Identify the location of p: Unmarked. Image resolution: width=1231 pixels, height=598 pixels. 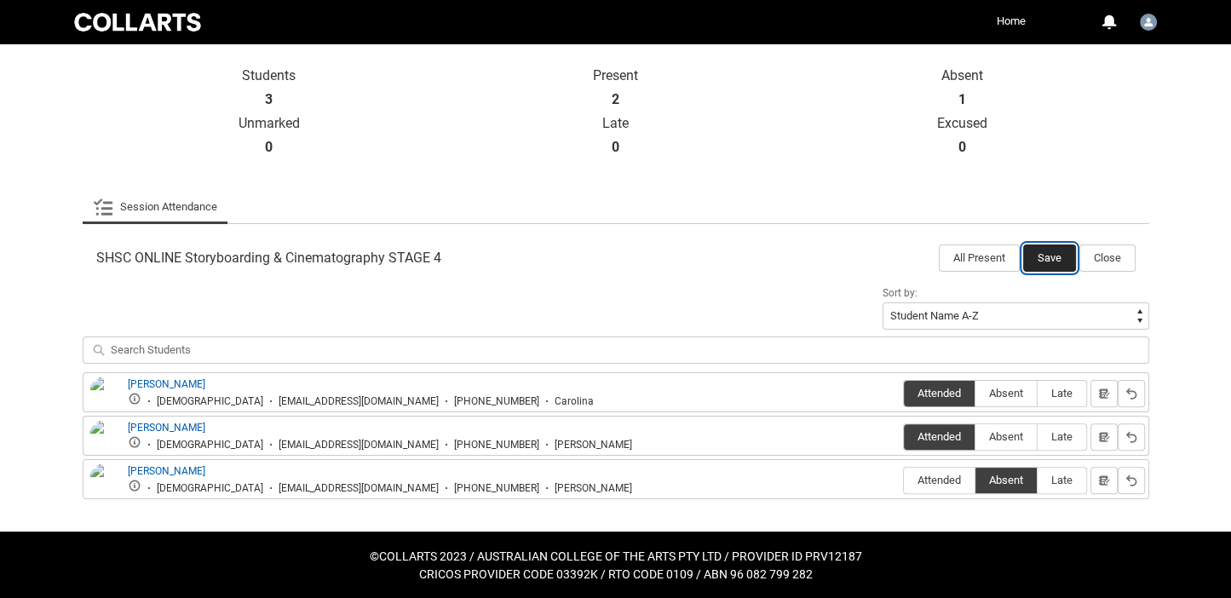
(269, 124).